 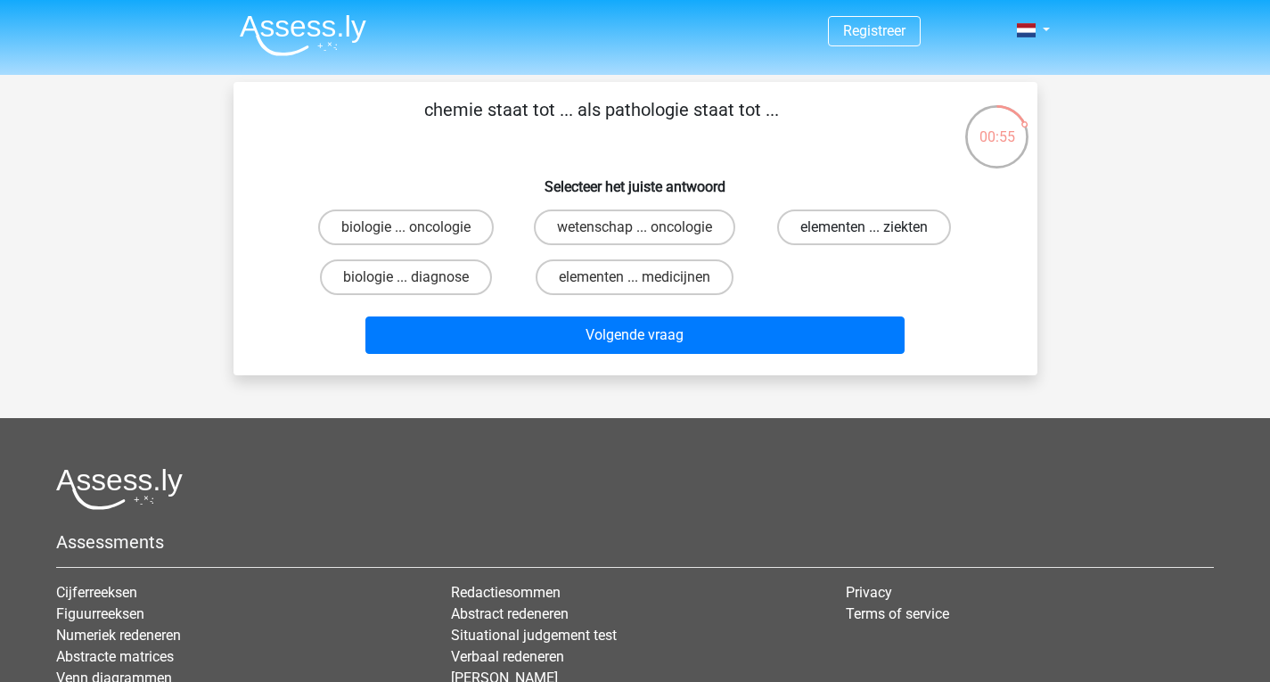 I want to click on a: Abstract redeneren, so click(x=510, y=613).